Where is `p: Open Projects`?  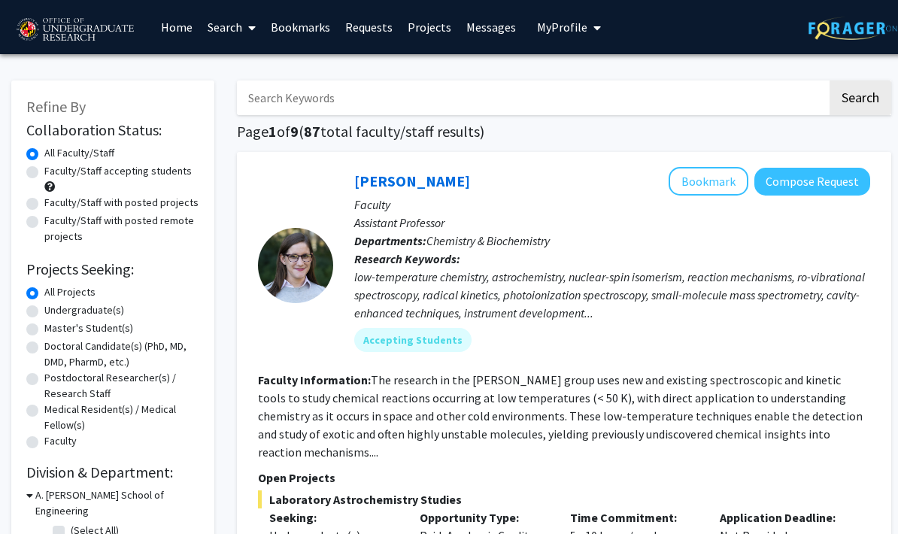 p: Open Projects is located at coordinates (564, 478).